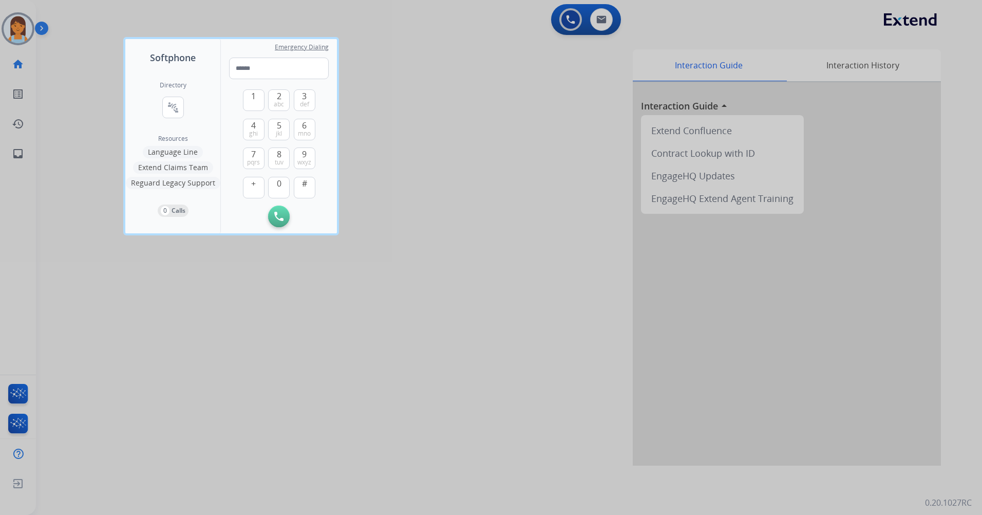 This screenshot has height=515, width=982. What do you see at coordinates (165, 211) in the screenshot?
I see `p: 0` at bounding box center [165, 211].